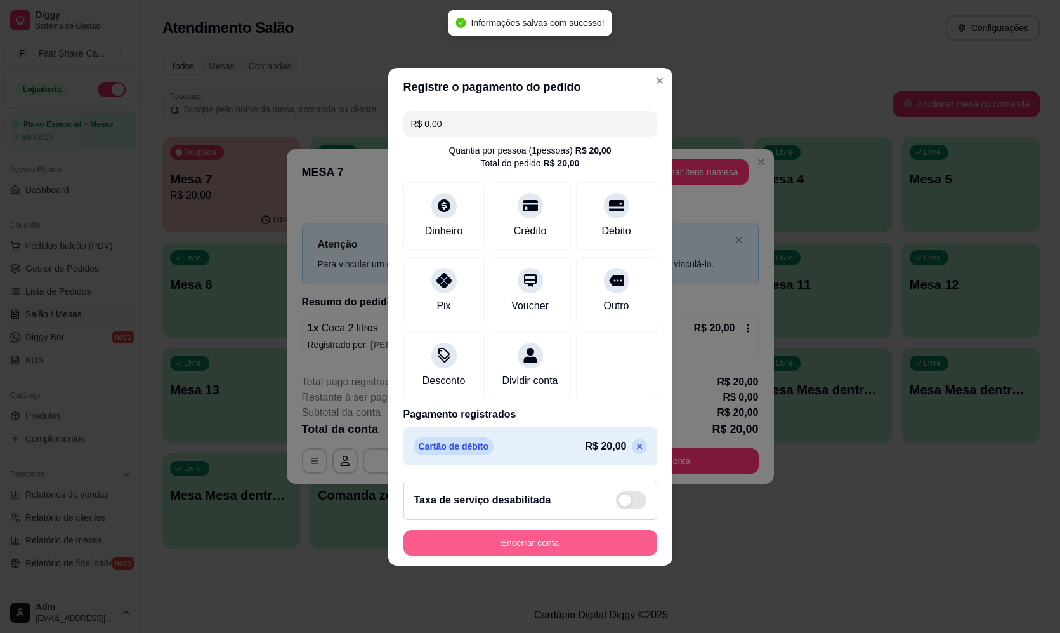  What do you see at coordinates (444, 231) in the screenshot?
I see `div: Dinheiro` at bounding box center [444, 231].